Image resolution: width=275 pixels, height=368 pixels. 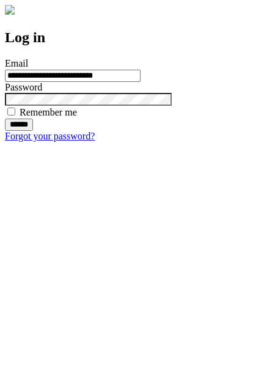 I want to click on img: logo-4e3dc11c47720685a147b03b5a06dd966a58ff35d612b21f08c02c0306f2b779.png, so click(x=10, y=10).